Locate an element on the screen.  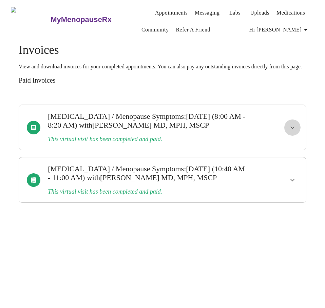
button: Labs is located at coordinates (234, 13).